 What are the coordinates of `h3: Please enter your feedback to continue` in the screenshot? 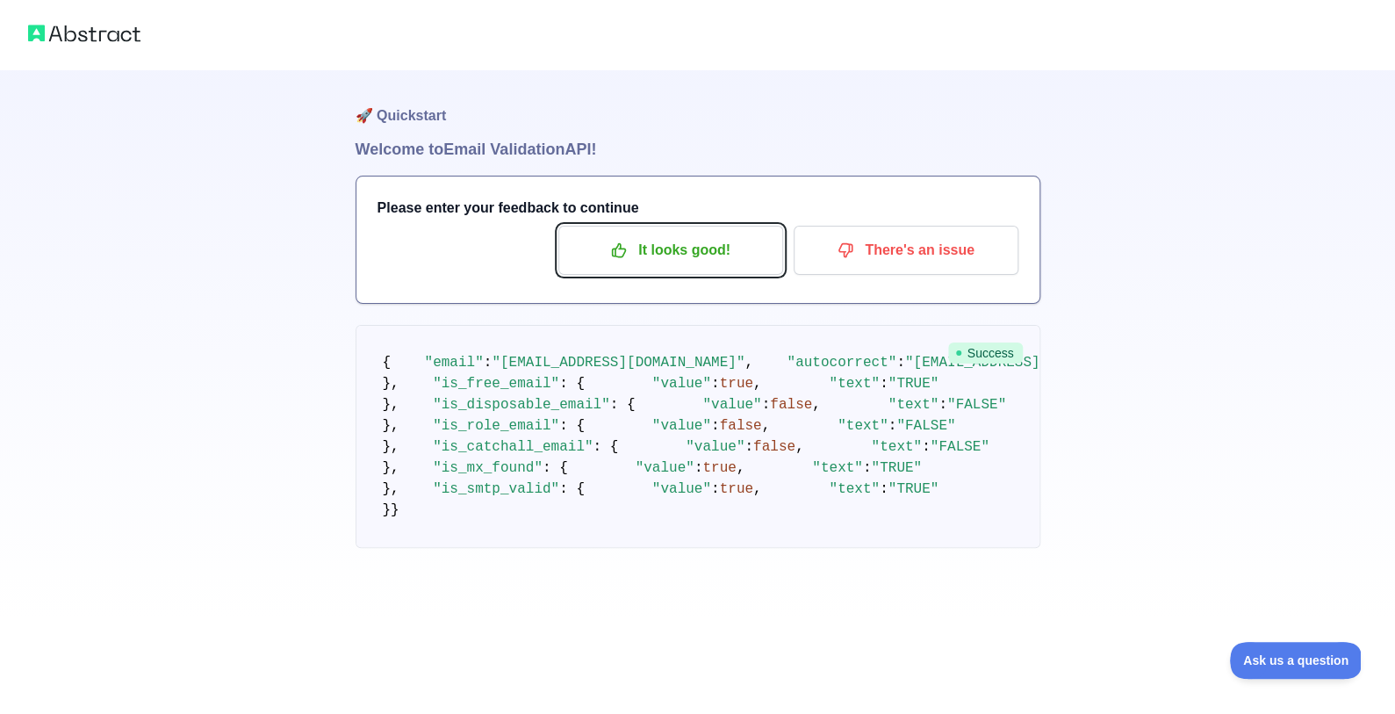 It's located at (698, 208).